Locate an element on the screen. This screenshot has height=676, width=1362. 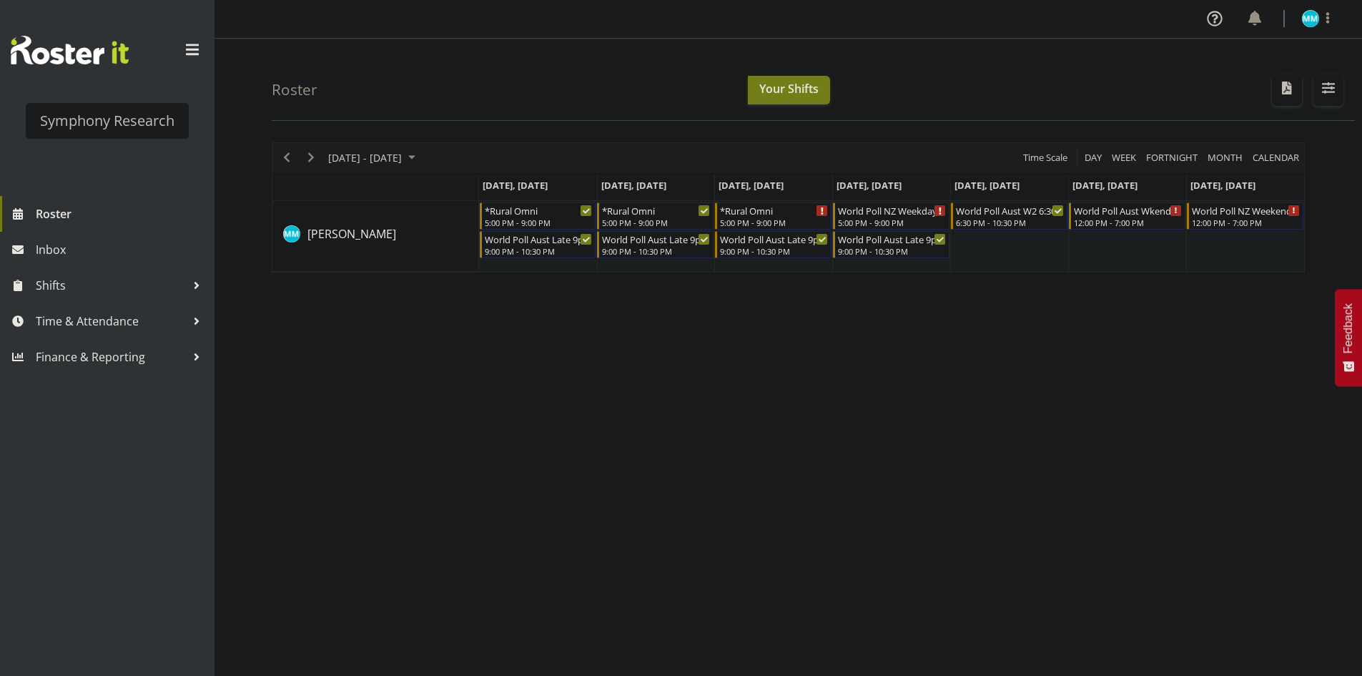
button: Timeline Week is located at coordinates (1124, 157).